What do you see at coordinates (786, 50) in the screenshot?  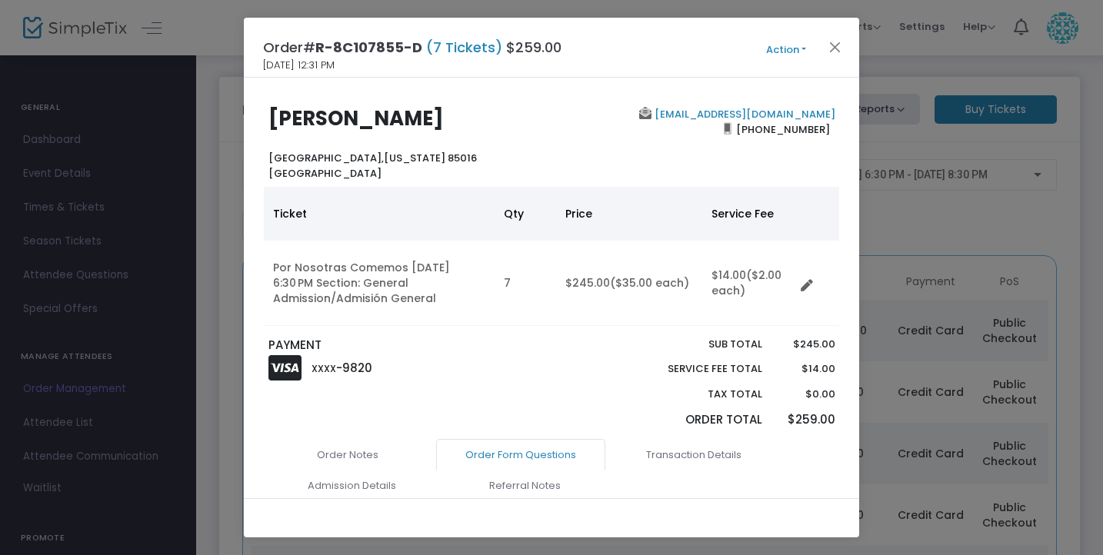 I see `button: Action` at bounding box center [786, 50].